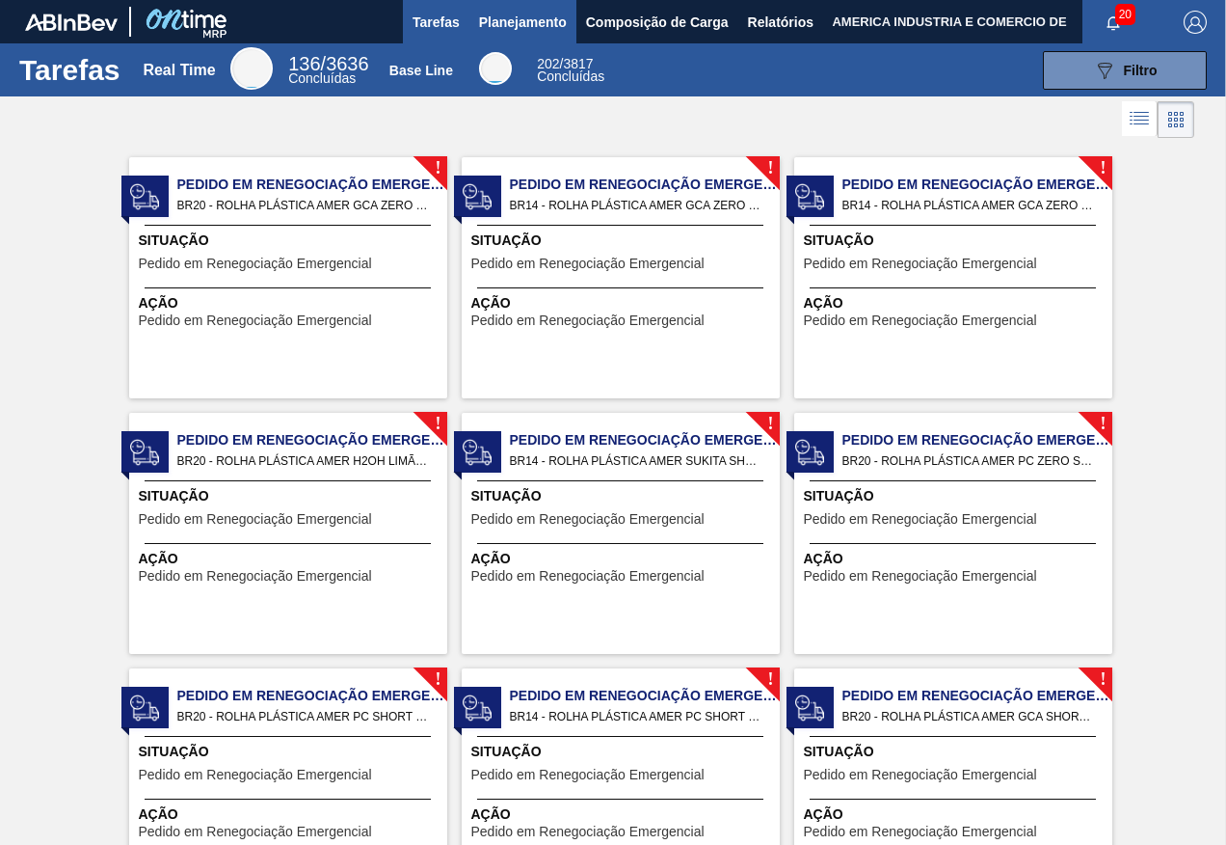 Image resolution: width=1226 pixels, height=845 pixels. What do you see at coordinates (1140, 120) in the screenshot?
I see `div: Visão em Lista` at bounding box center [1140, 120].